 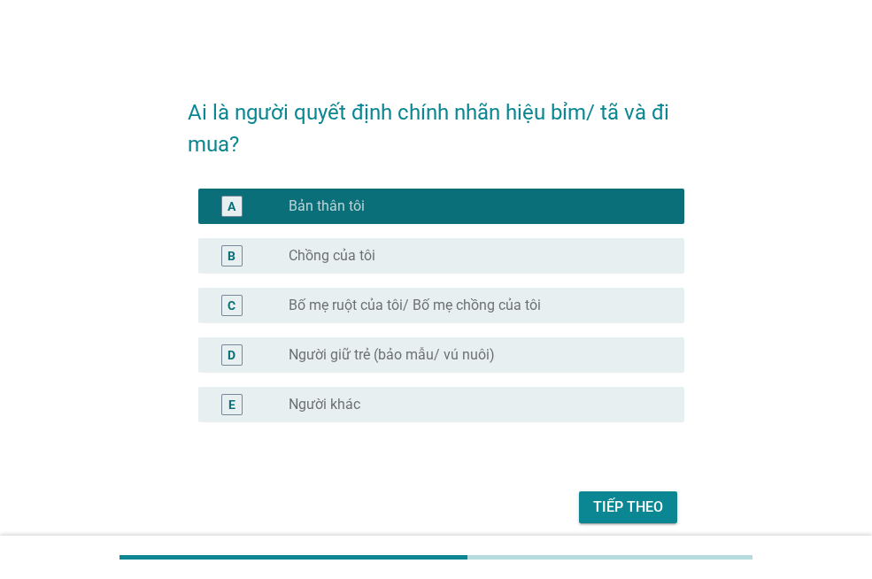 I want to click on div: D, so click(x=231, y=354).